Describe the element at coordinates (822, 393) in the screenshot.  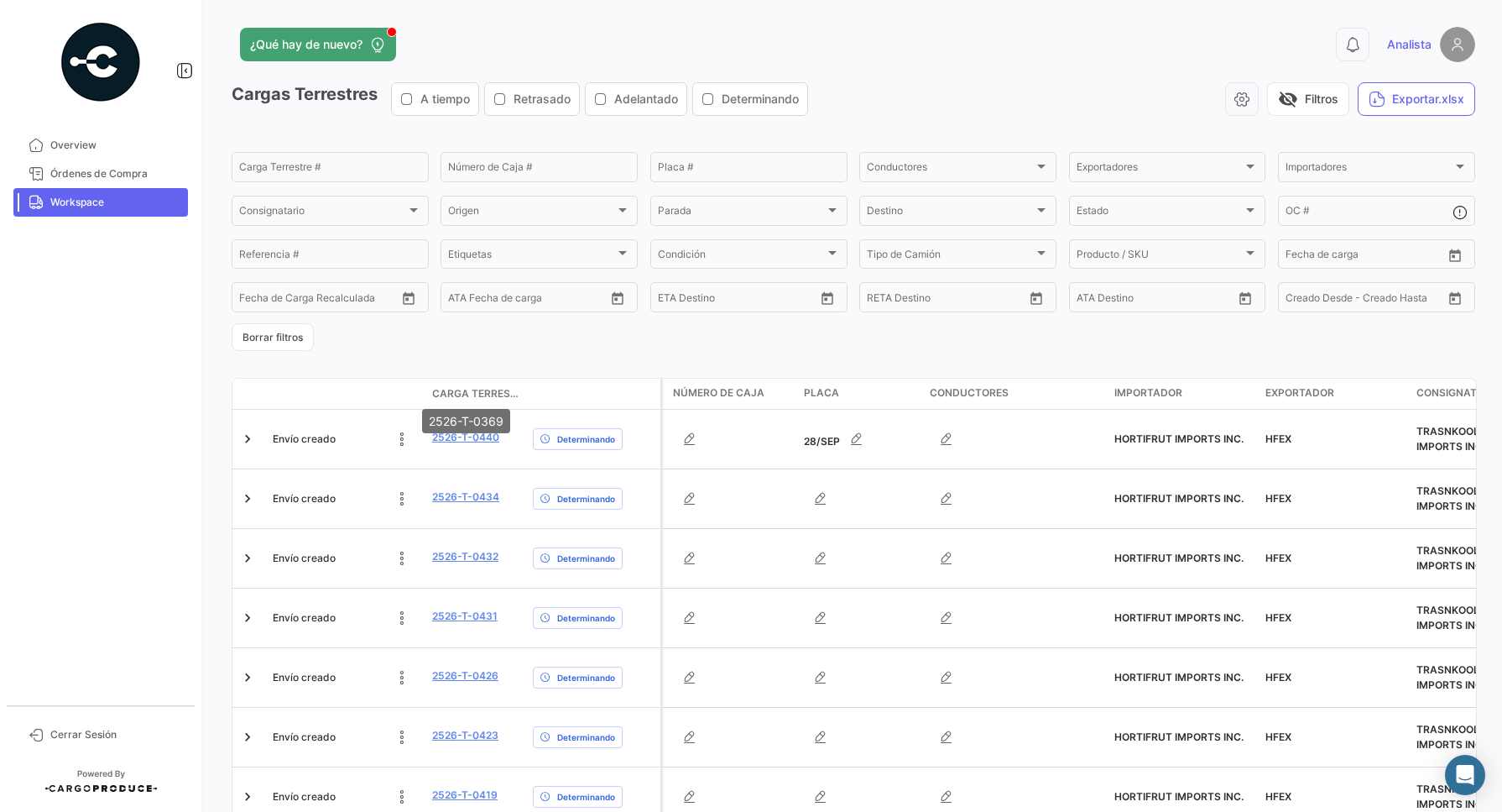
I see `span: Placa` at that location.